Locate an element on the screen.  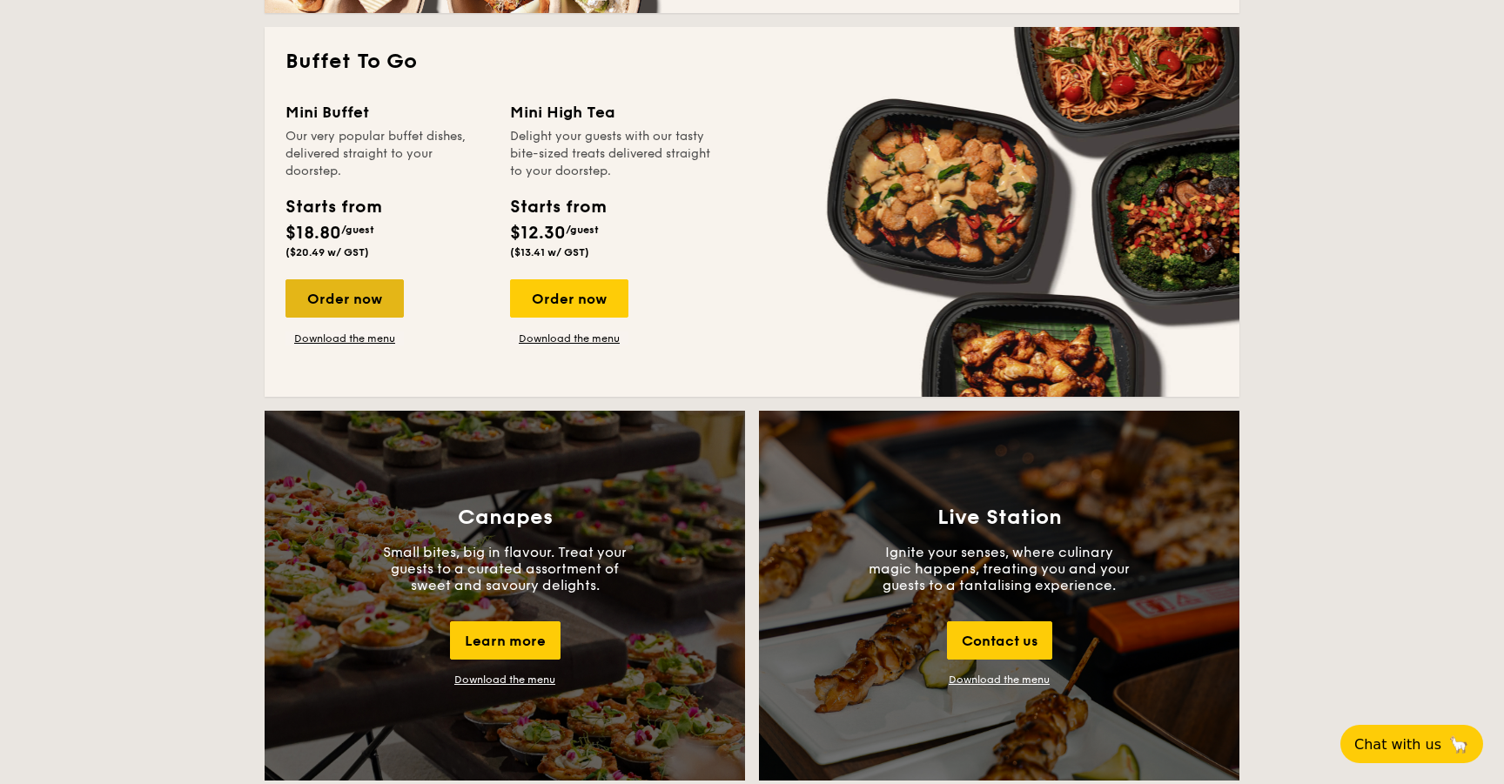
div: Our very popular buffet dishes, delivered straight to your doorstep. is located at coordinates (387, 154).